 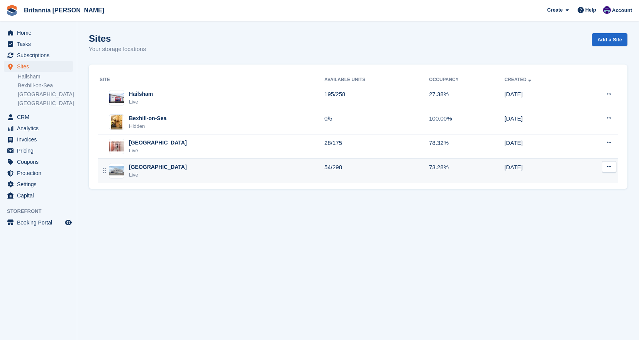 What do you see at coordinates (45, 85) in the screenshot?
I see `a: Bexhill-on-Sea` at bounding box center [45, 85].